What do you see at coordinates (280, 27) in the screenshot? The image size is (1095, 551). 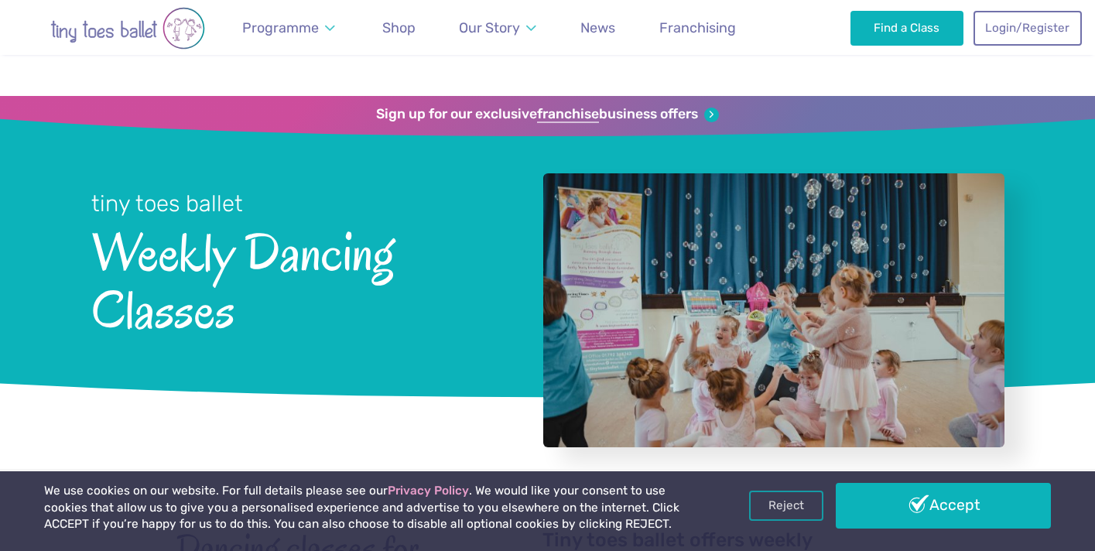 I see `span: Programme` at bounding box center [280, 27].